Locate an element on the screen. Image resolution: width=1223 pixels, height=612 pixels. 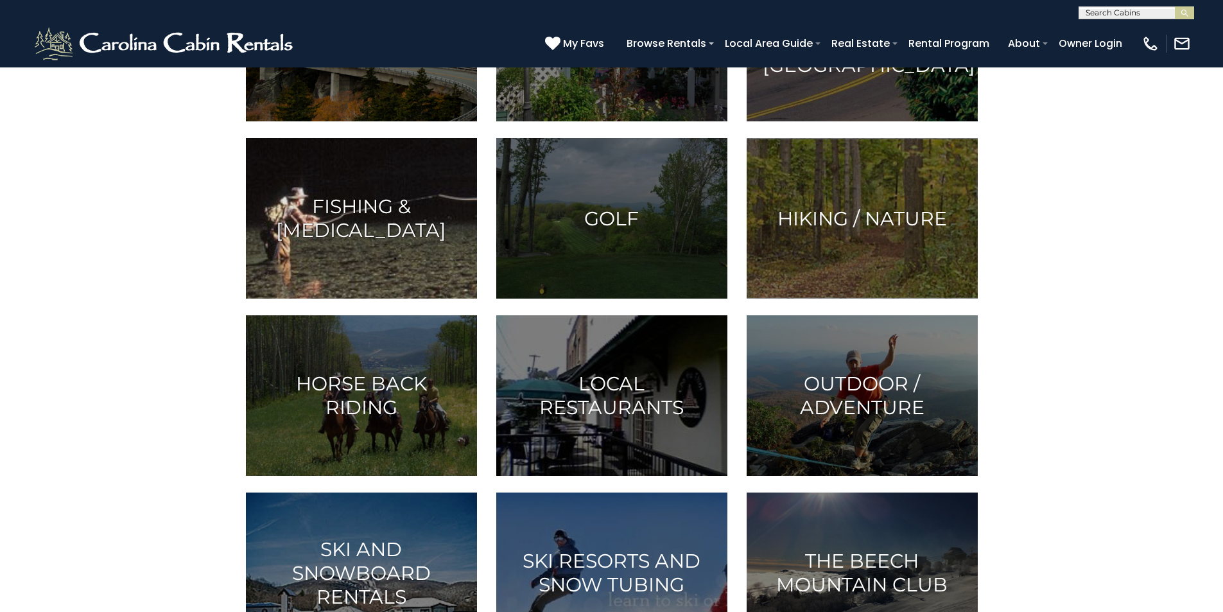
a: Local Area Guide is located at coordinates (768, 43).